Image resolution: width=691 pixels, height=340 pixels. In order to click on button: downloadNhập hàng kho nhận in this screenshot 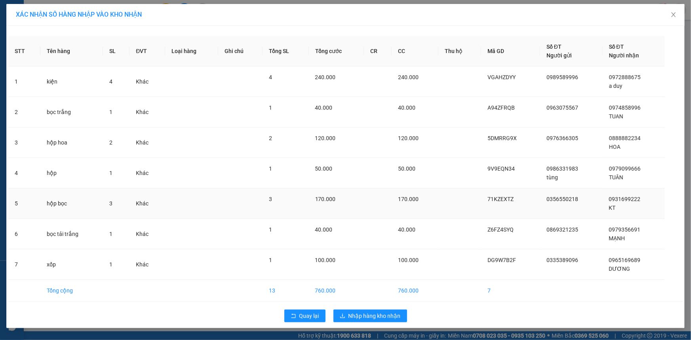, I will do `click(370, 316)`.